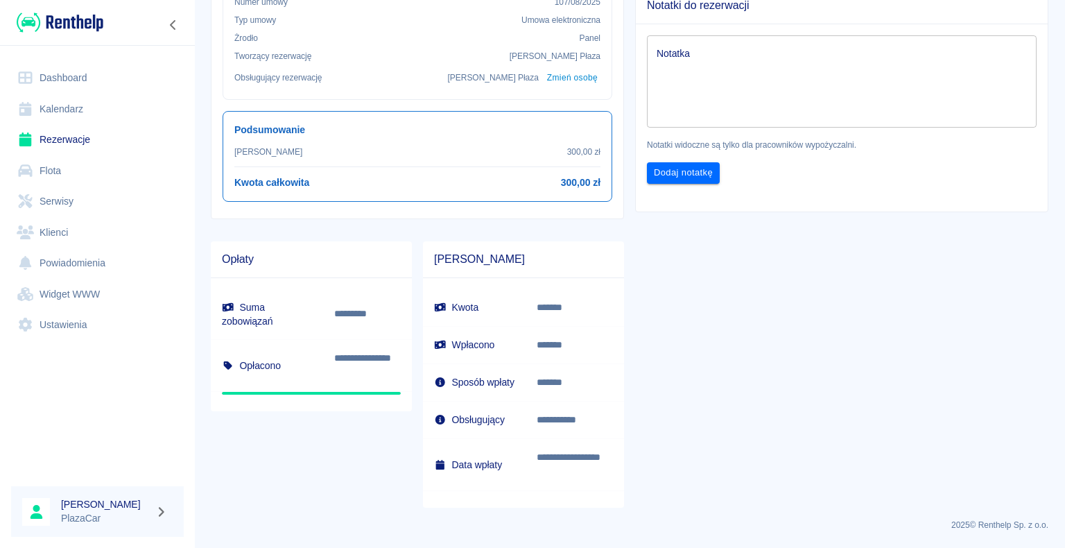 Image resolution: width=1065 pixels, height=548 pixels. I want to click on h6: Opłacono, so click(267, 366).